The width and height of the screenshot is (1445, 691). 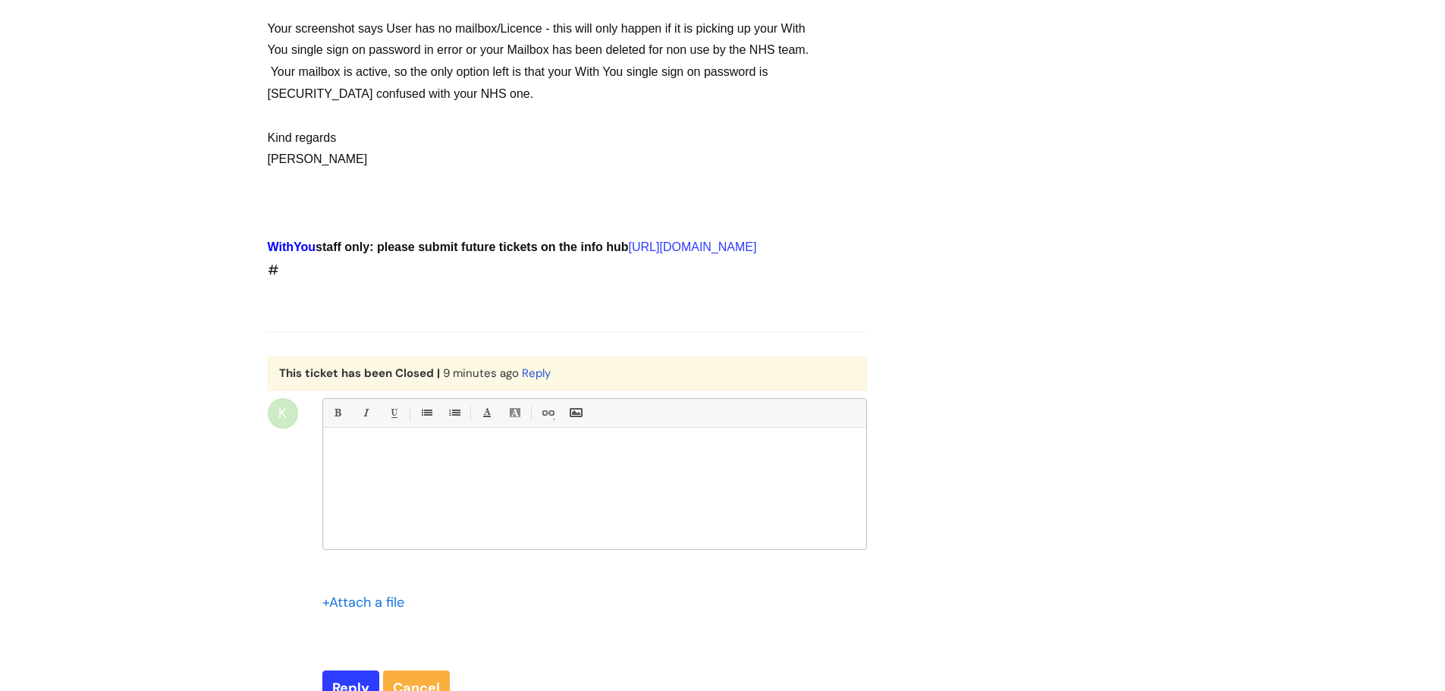 I want to click on a: Reply, so click(x=536, y=373).